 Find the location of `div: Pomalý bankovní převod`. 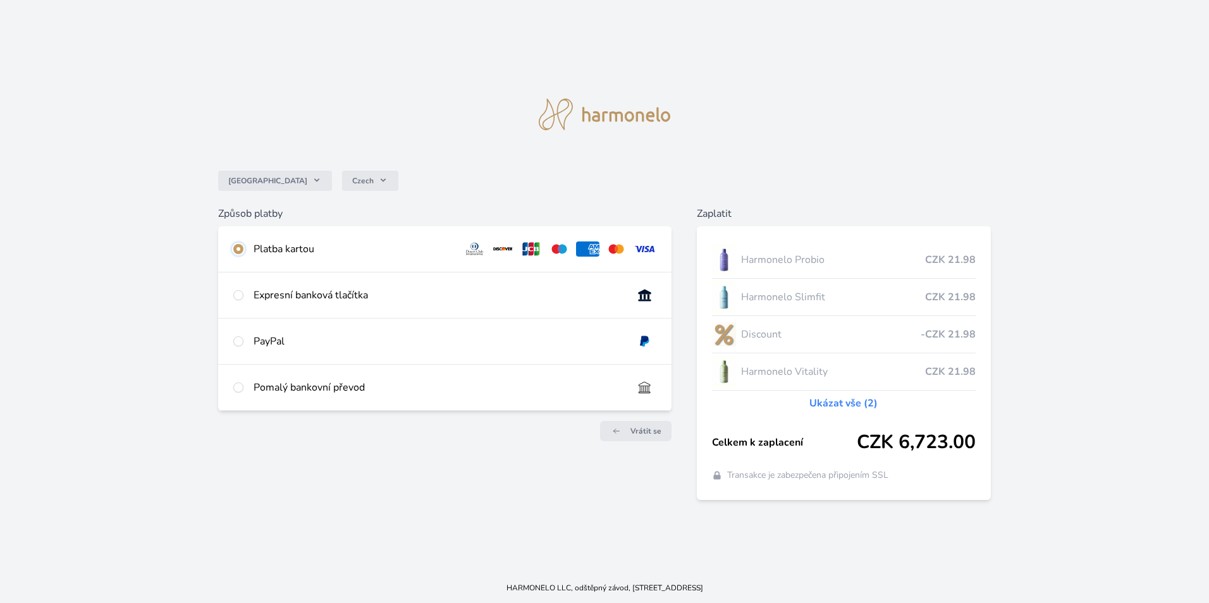

div: Pomalý bankovní převod is located at coordinates (438, 388).